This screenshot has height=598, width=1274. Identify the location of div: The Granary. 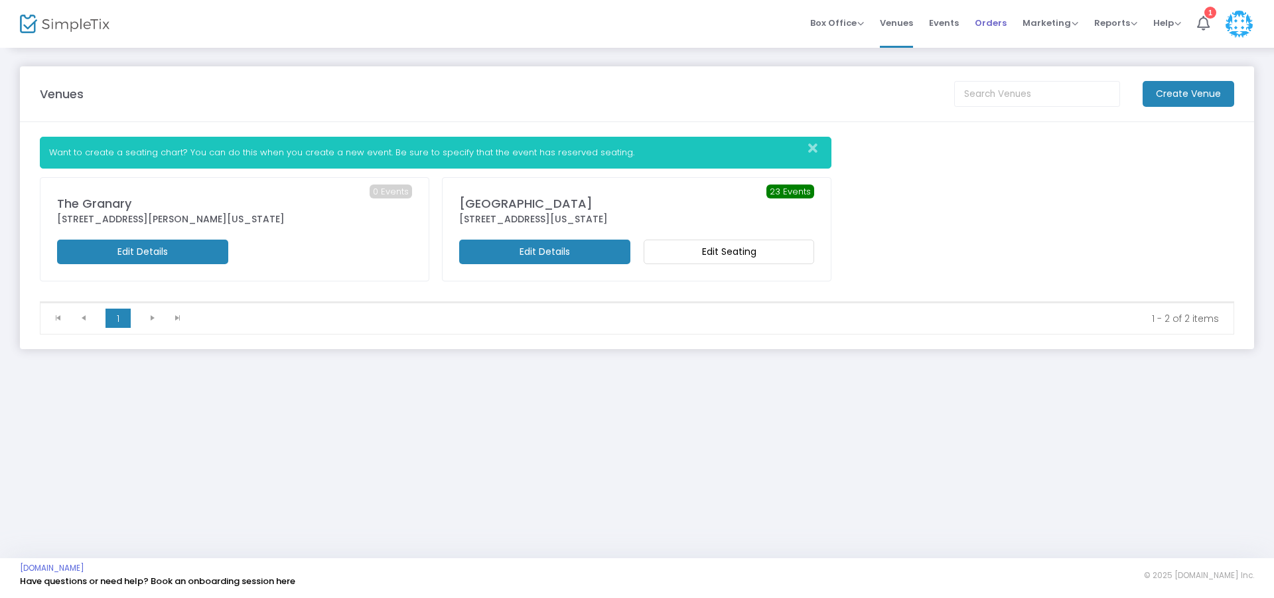
(234, 203).